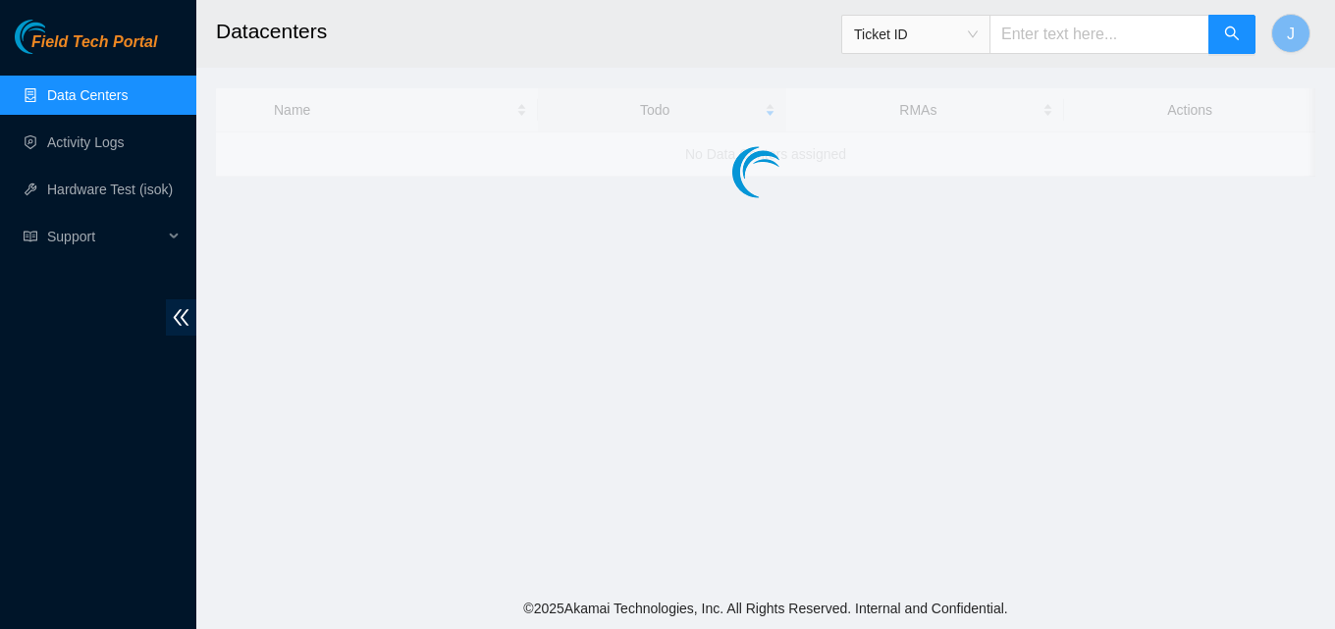 The width and height of the screenshot is (1335, 629). Describe the element at coordinates (30, 237) in the screenshot. I see `span: read` at that location.